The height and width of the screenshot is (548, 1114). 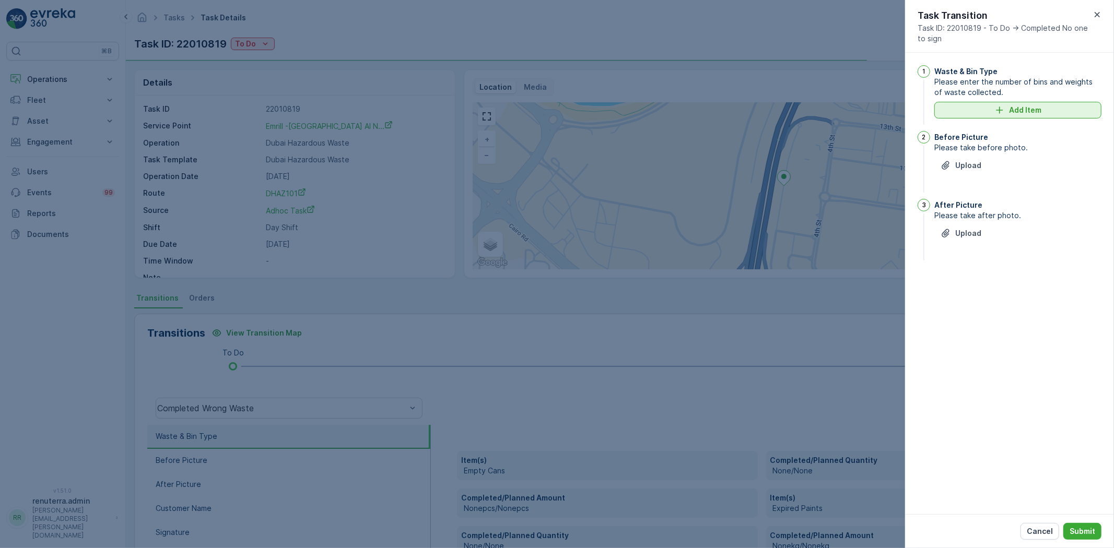 I want to click on p: Task Transition, so click(x=1004, y=16).